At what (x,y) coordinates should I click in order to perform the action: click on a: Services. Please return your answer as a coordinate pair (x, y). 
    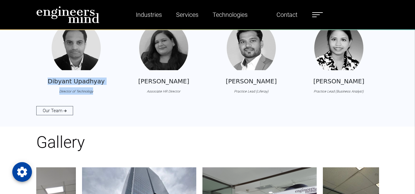
    Looking at the image, I should click on (187, 15).